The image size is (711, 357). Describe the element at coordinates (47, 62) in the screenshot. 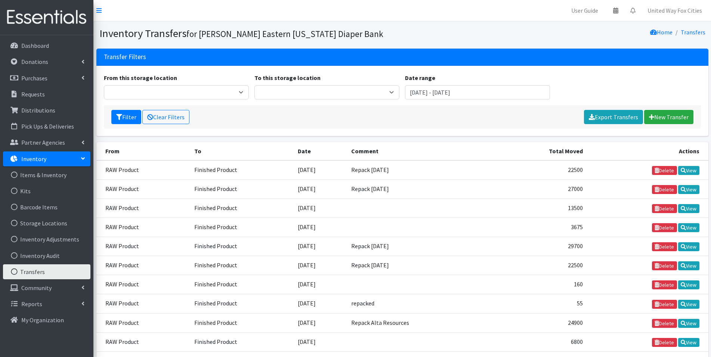

I see `a: Donations` at that location.